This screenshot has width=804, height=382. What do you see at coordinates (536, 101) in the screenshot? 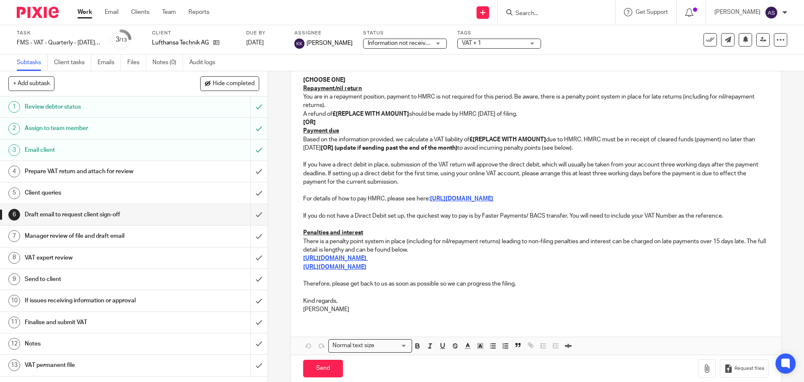
I see `p: You are in a repayment position, payment to HMRC is not required for this period. Be aware, there...` at bounding box center [536, 101].